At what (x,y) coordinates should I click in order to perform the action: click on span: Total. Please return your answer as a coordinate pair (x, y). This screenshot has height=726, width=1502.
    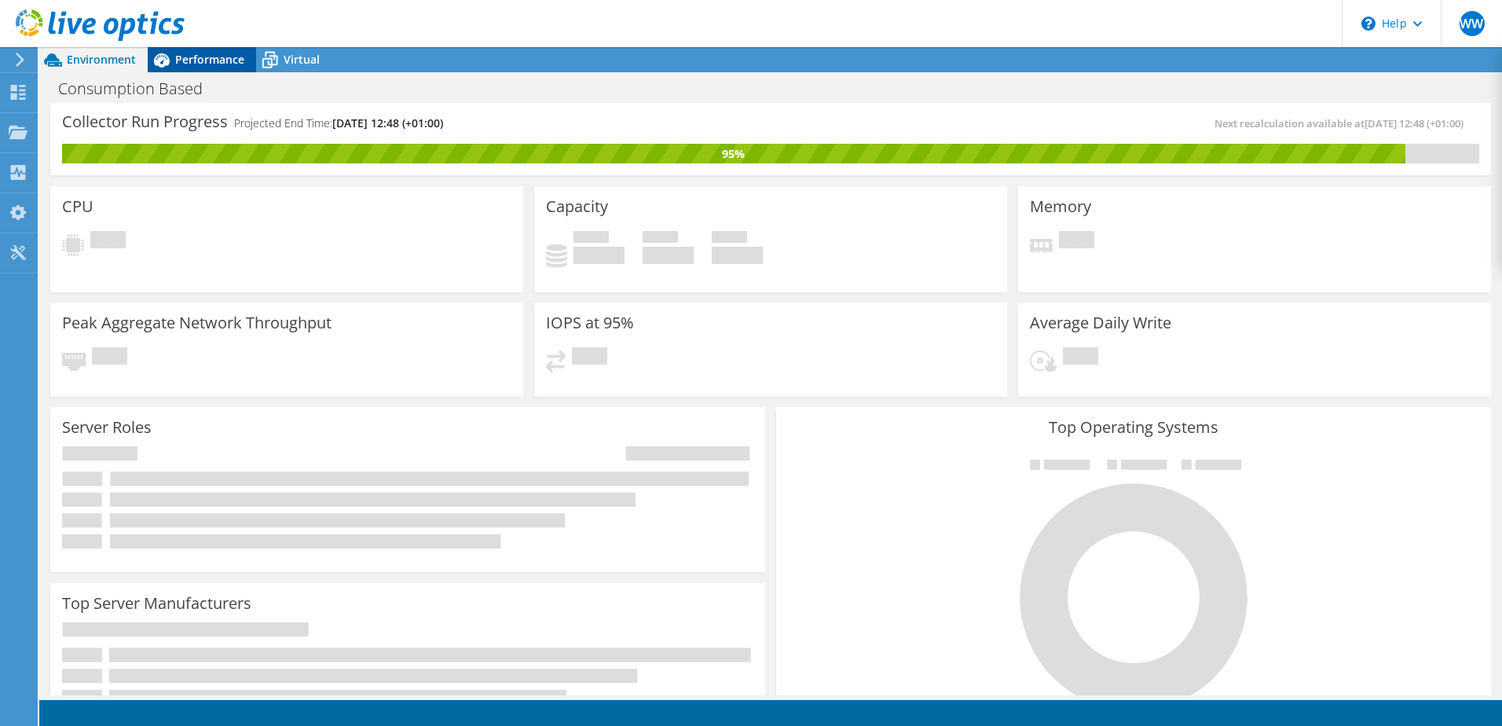
    Looking at the image, I should click on (729, 239).